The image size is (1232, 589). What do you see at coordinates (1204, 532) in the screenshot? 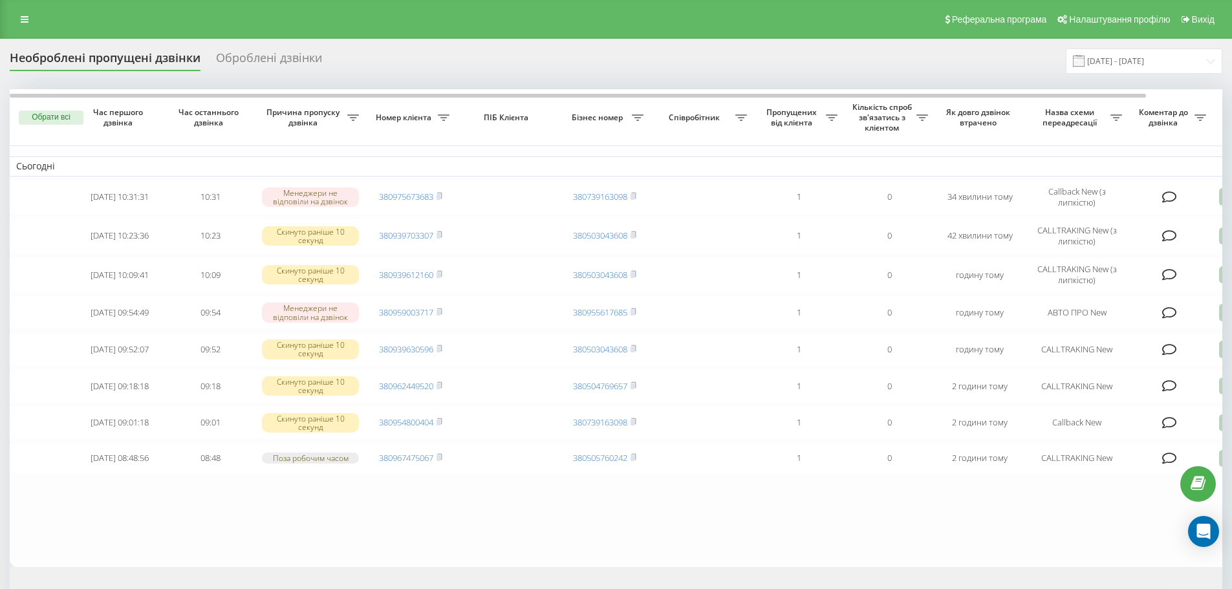
I see `div: Open Intercom Messenger` at bounding box center [1204, 532].